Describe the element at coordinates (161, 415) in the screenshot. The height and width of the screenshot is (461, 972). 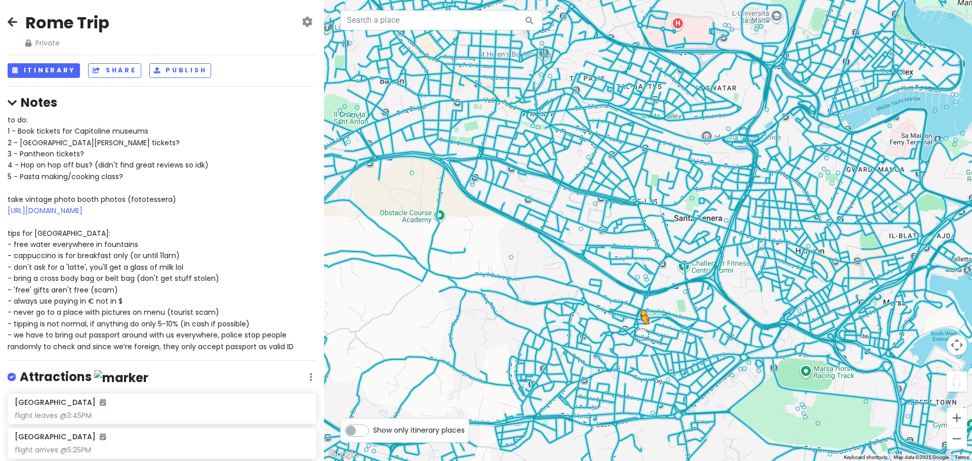
I see `div: flight leaves @3:45PM` at that location.